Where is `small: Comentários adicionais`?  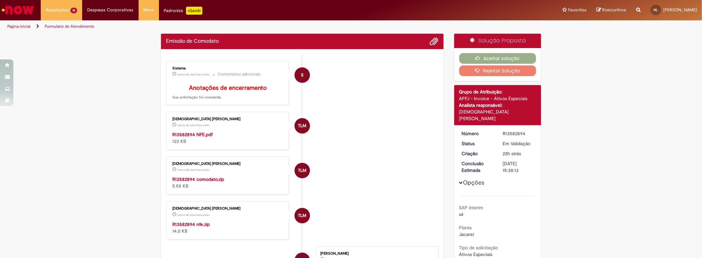 small: Comentários adicionais is located at coordinates (239, 74).